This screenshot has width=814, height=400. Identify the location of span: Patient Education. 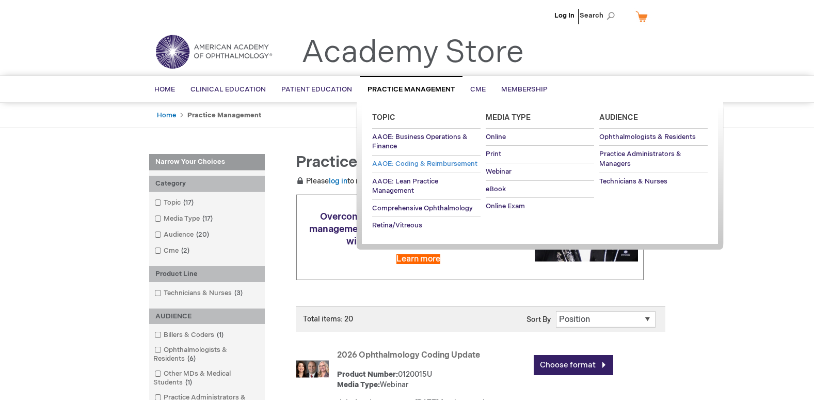
(317, 89).